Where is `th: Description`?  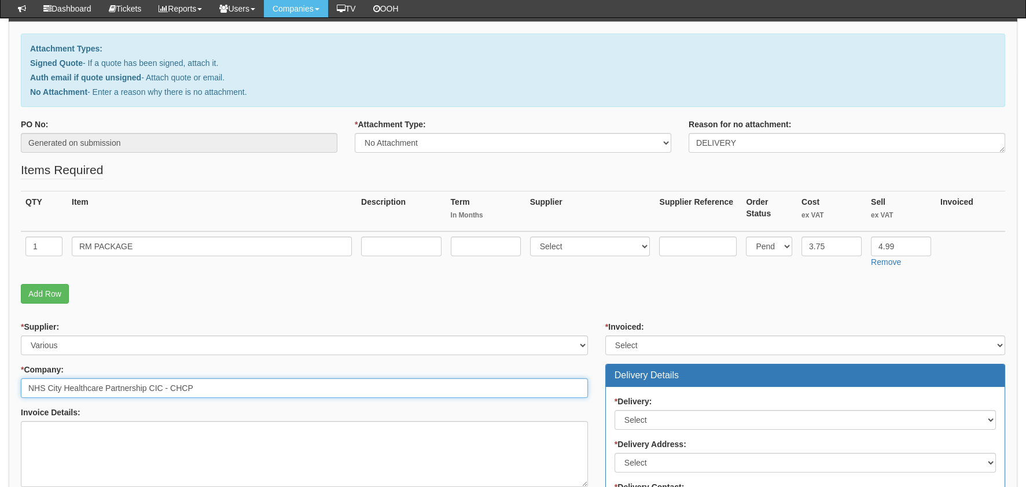
th: Description is located at coordinates (401, 211).